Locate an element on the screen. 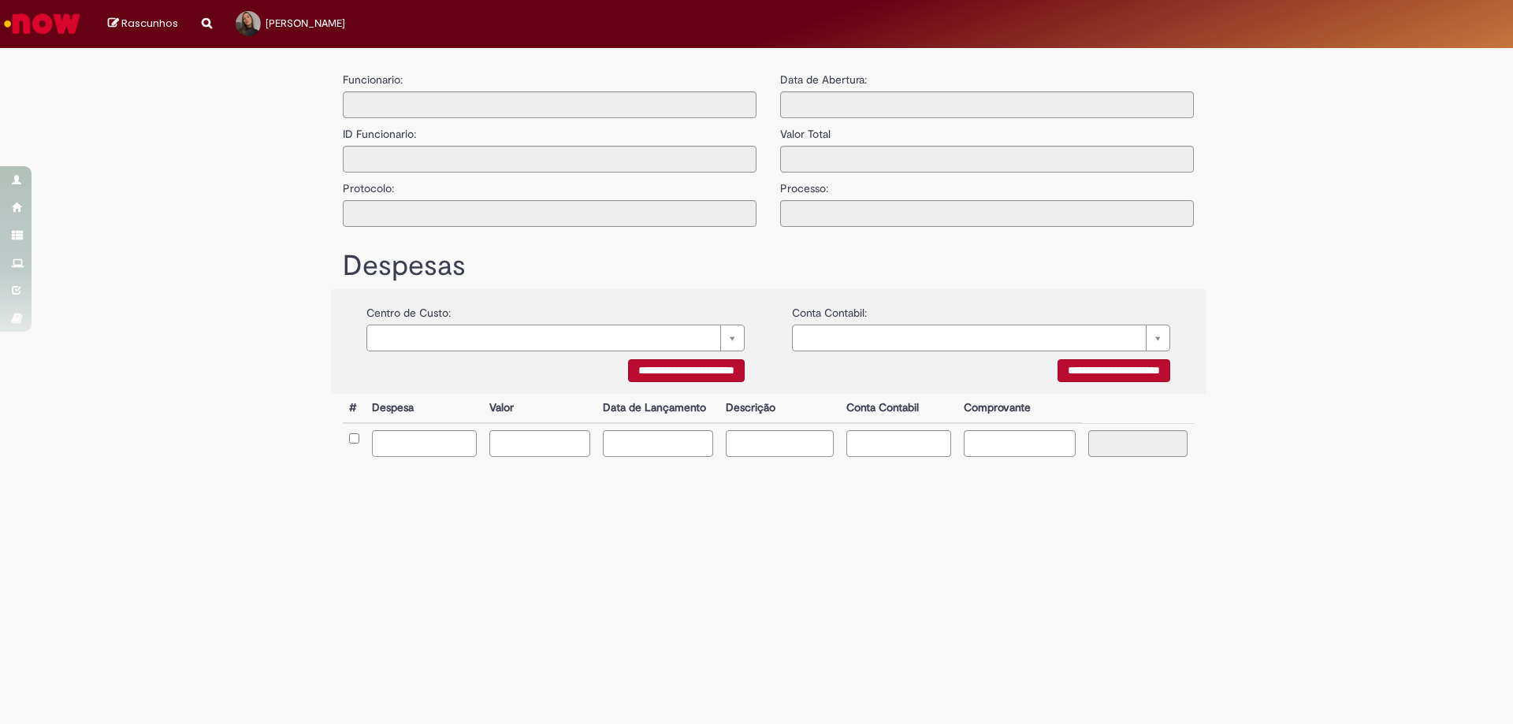  label: Data de Abertura: is located at coordinates (823, 80).